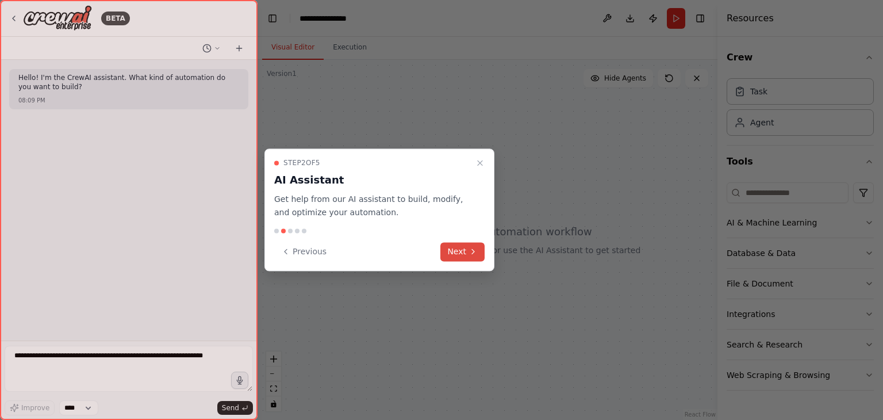  What do you see at coordinates (302, 163) in the screenshot?
I see `span: Step 2 of 5` at bounding box center [302, 163].